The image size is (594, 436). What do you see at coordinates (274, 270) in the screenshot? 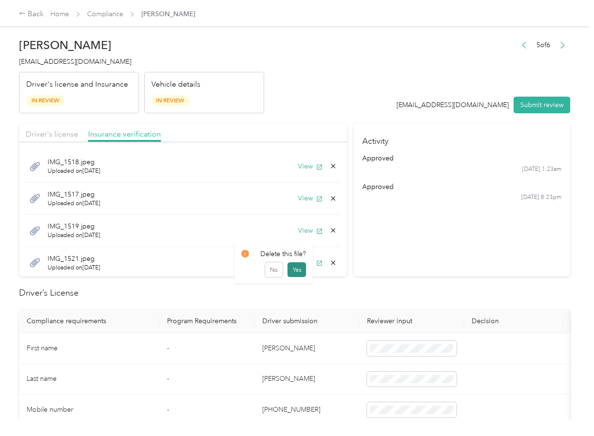
I see `button: No` at bounding box center [274, 270].